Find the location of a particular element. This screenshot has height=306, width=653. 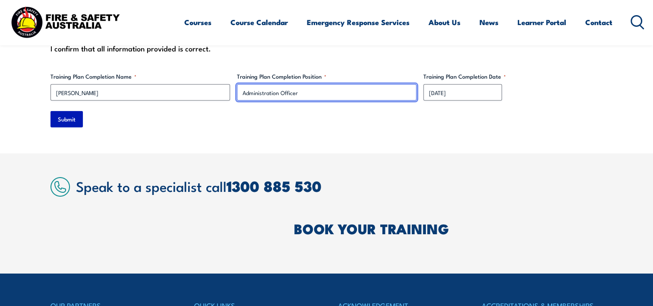

input: Submit is located at coordinates (67, 119).